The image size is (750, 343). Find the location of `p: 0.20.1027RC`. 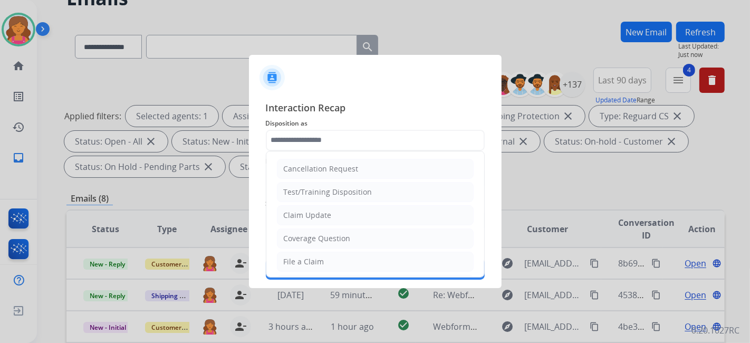

p: 0.20.1027RC is located at coordinates (715, 330).